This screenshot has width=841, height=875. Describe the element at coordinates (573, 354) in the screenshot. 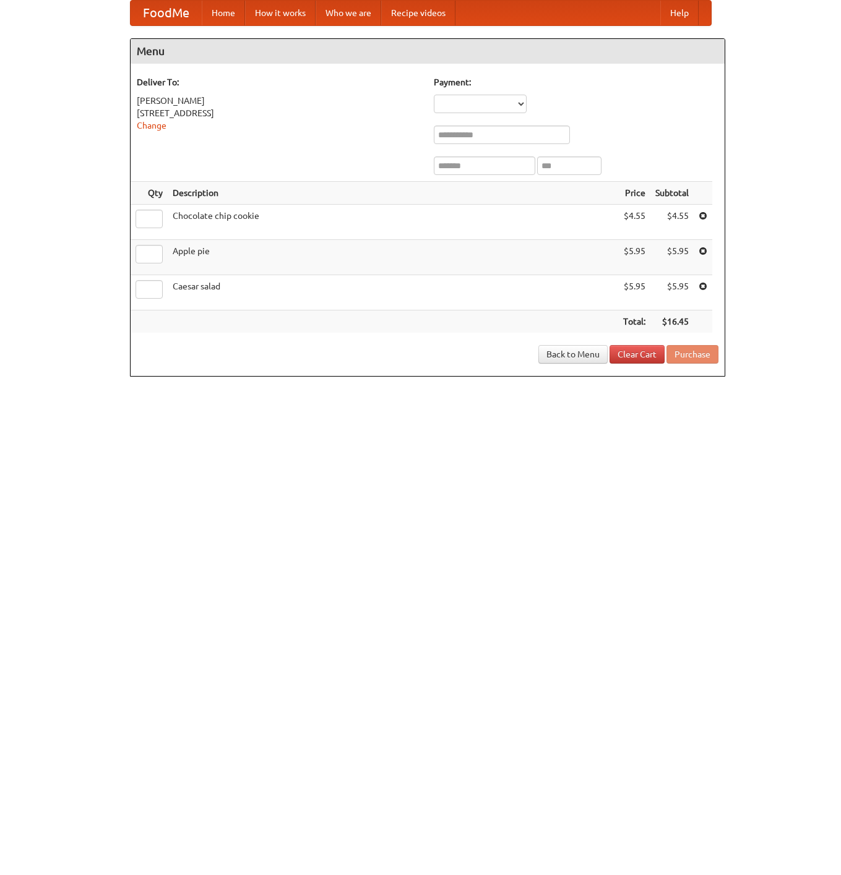

I see `a: Back to Menu` at that location.